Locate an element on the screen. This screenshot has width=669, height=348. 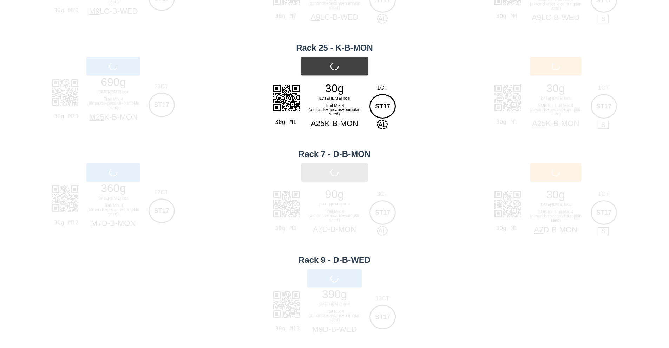
img: GWLWCHWsl5w11bA8hUcizBlSFOAqsOsGTs5Ma8yMndccKVKKIdYQQwwpCSNHlojP5WM0PXDo666sTmoNDW1N3ph11QwRsEuPk... is located at coordinates (286, 98).